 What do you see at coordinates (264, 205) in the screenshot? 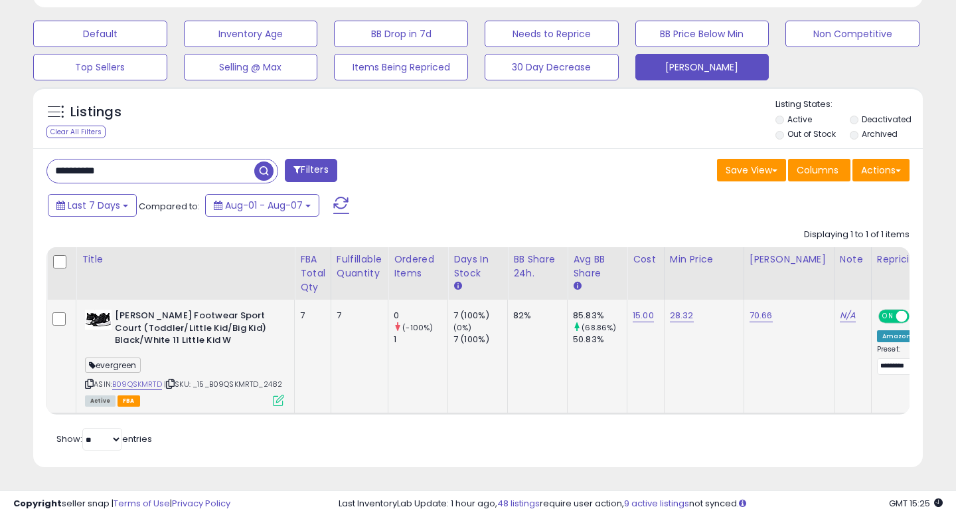
I see `span: Aug-01 - Aug-07` at bounding box center [264, 205].